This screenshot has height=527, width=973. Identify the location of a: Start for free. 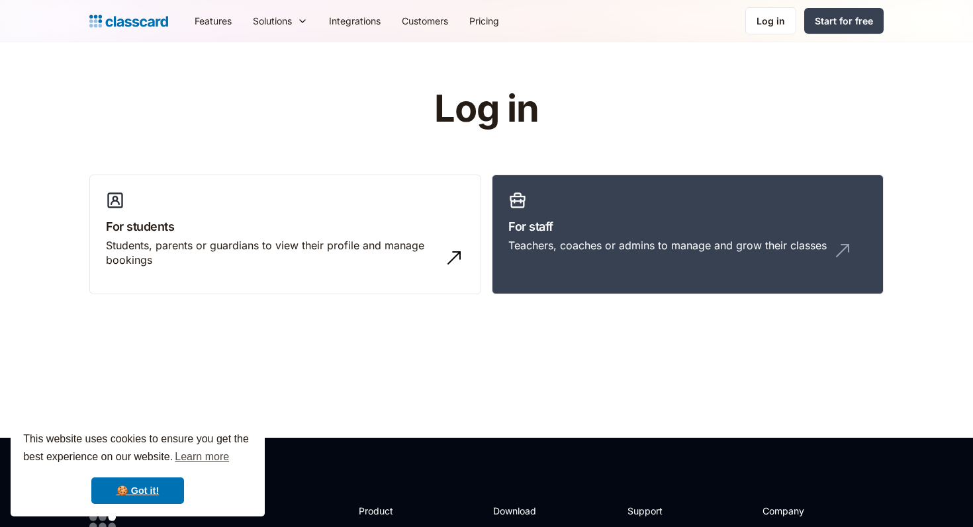
(844, 21).